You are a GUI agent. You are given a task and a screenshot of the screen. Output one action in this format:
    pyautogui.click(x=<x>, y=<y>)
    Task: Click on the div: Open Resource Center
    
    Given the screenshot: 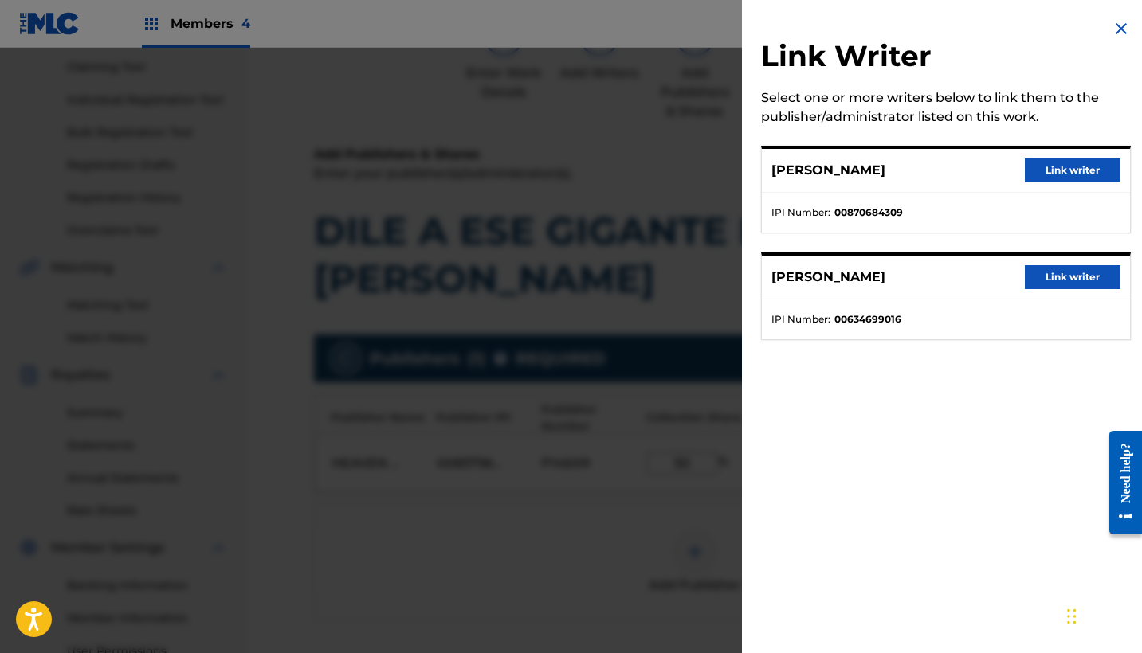 What is the action you would take?
    pyautogui.click(x=28, y=65)
    